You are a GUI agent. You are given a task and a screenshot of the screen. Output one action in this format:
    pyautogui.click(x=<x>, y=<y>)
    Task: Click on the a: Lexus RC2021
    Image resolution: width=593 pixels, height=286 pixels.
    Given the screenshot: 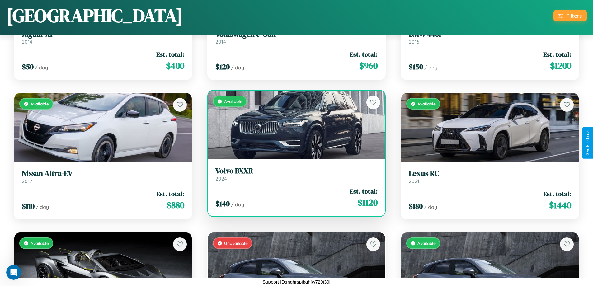 What is the action you would take?
    pyautogui.click(x=490, y=177)
    